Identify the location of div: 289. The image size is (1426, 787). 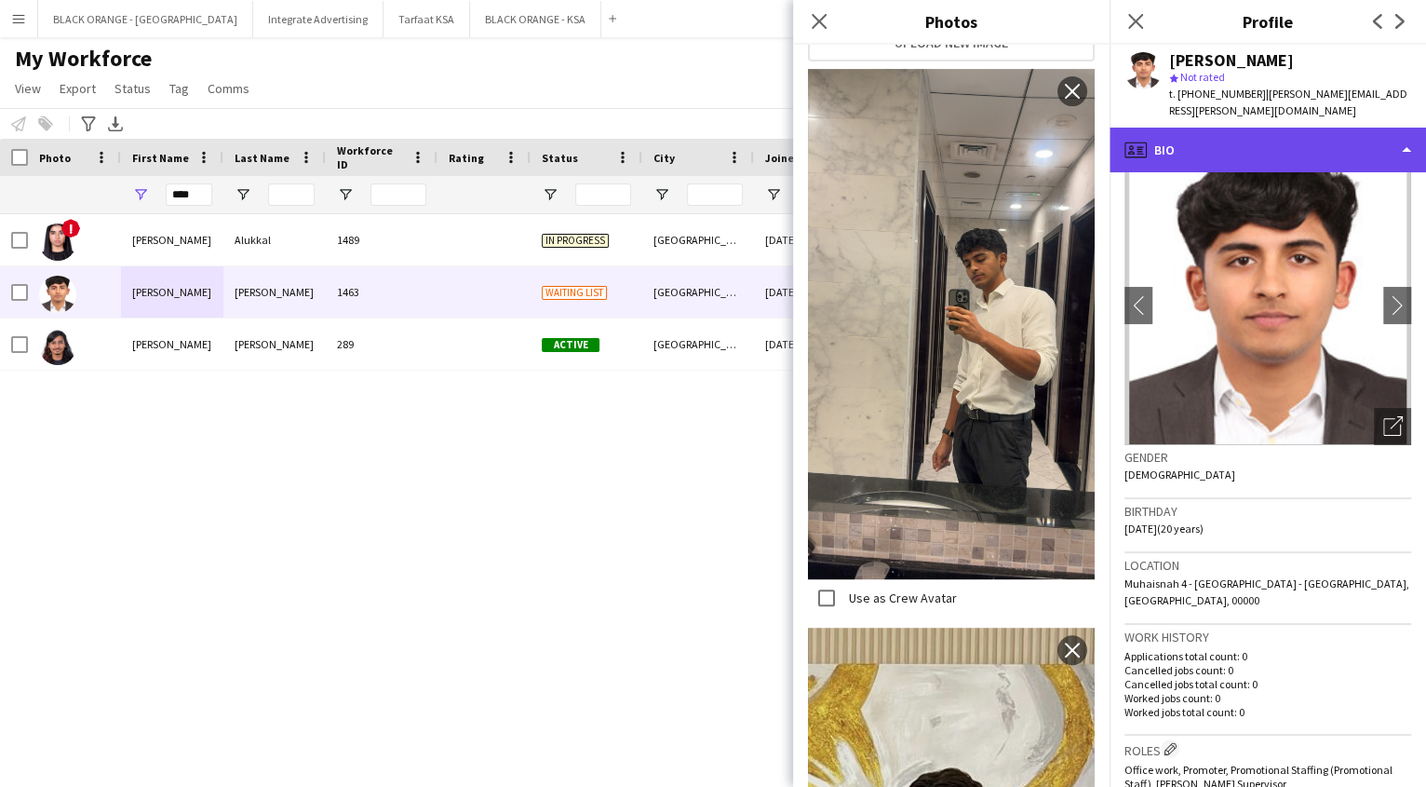
(382, 343).